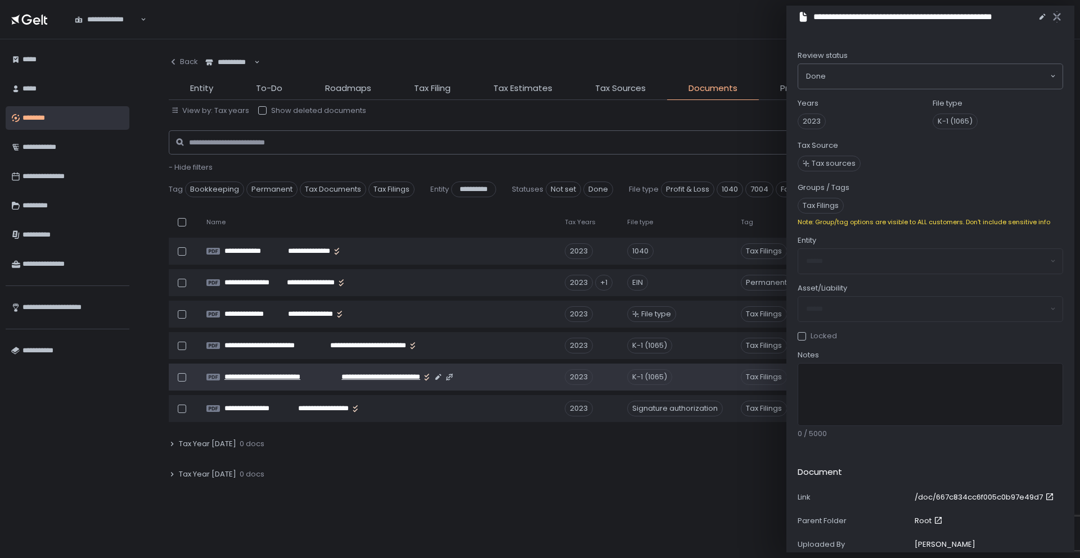 This screenshot has height=558, width=1080. Describe the element at coordinates (833, 164) in the screenshot. I see `span: Tax sources` at that location.